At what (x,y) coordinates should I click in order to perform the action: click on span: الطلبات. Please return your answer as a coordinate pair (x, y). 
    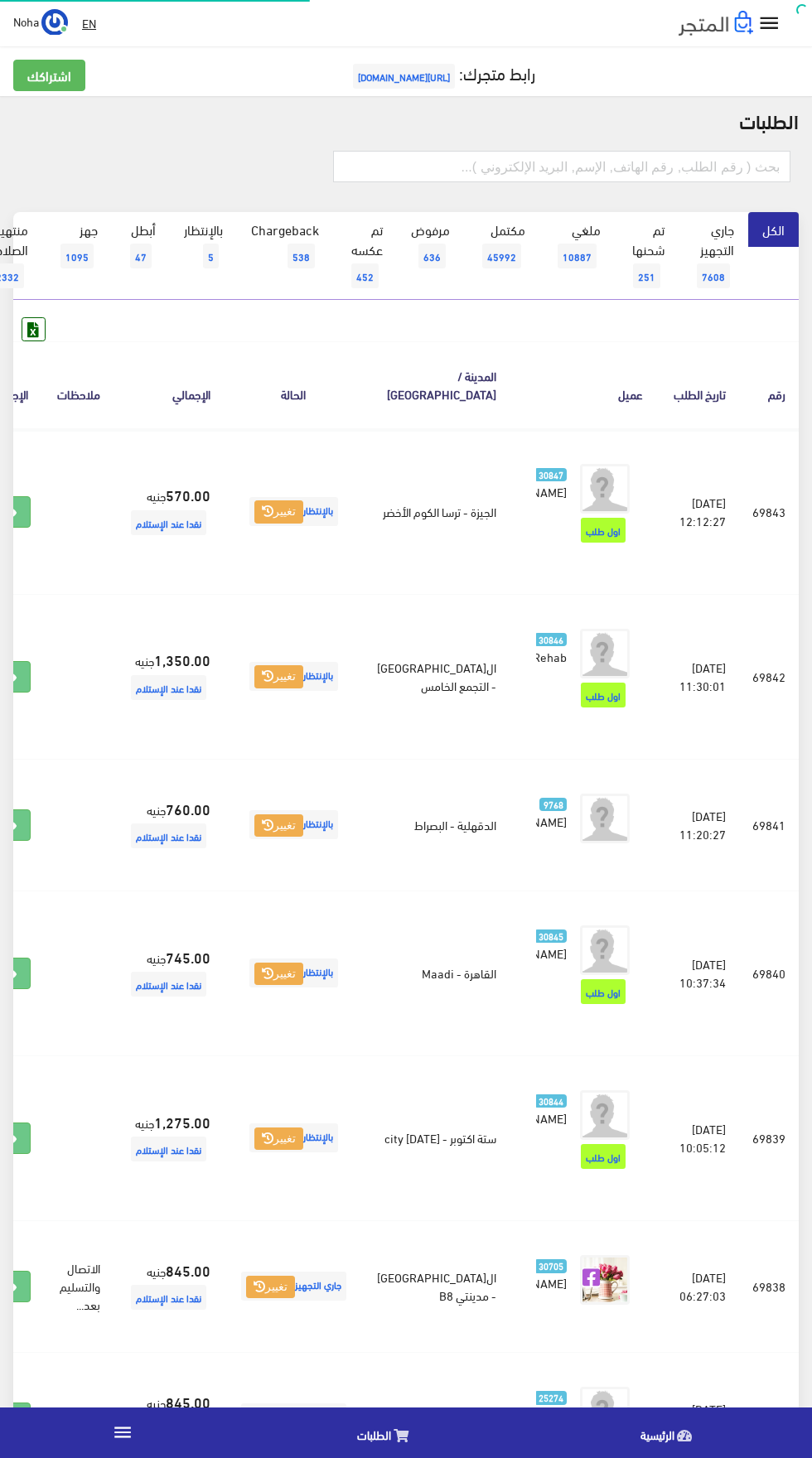
    Looking at the image, I should click on (374, 1434).